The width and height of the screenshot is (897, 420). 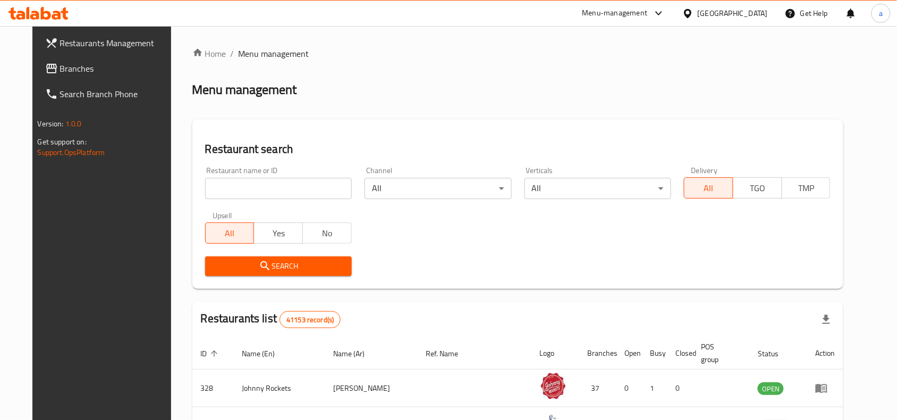 What do you see at coordinates (598, 353) in the screenshot?
I see `th: Branches` at bounding box center [598, 353].